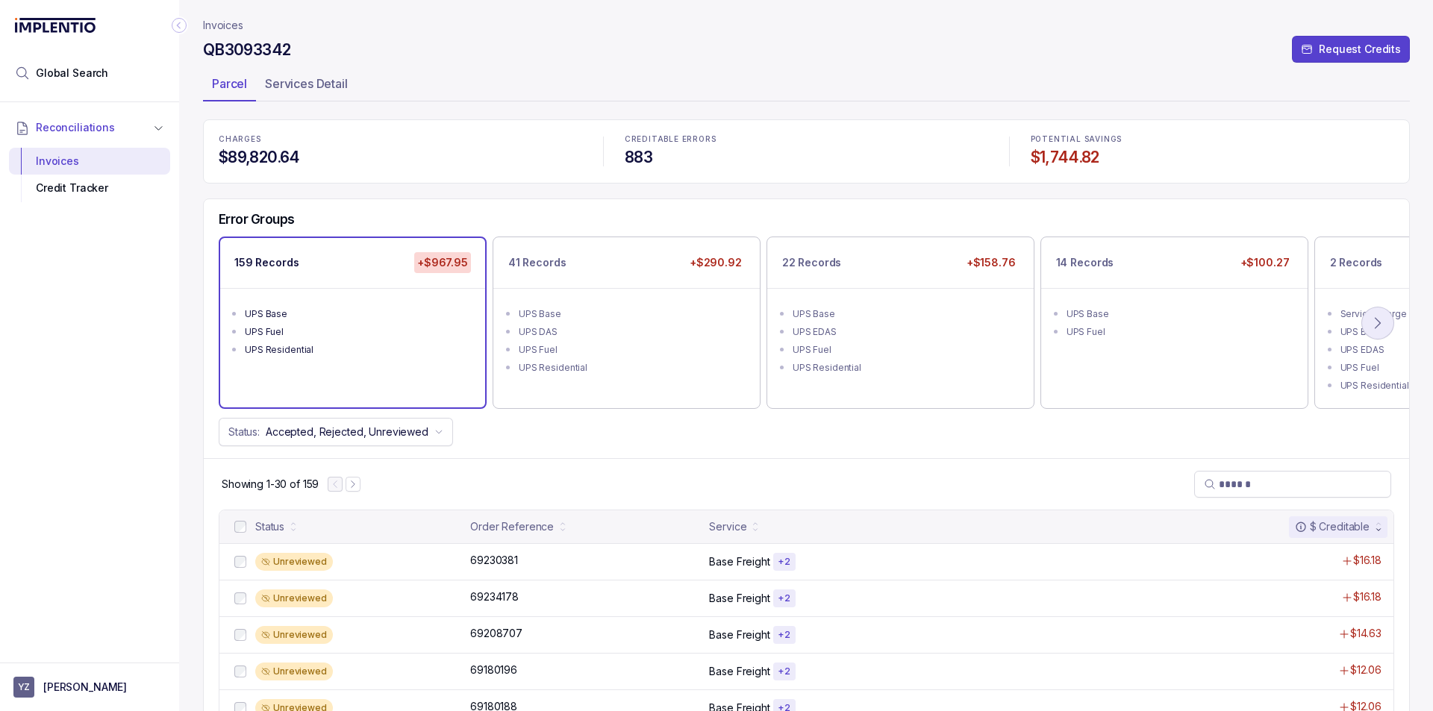 The image size is (1433, 711). I want to click on li: Tab Services Detail, so click(306, 87).